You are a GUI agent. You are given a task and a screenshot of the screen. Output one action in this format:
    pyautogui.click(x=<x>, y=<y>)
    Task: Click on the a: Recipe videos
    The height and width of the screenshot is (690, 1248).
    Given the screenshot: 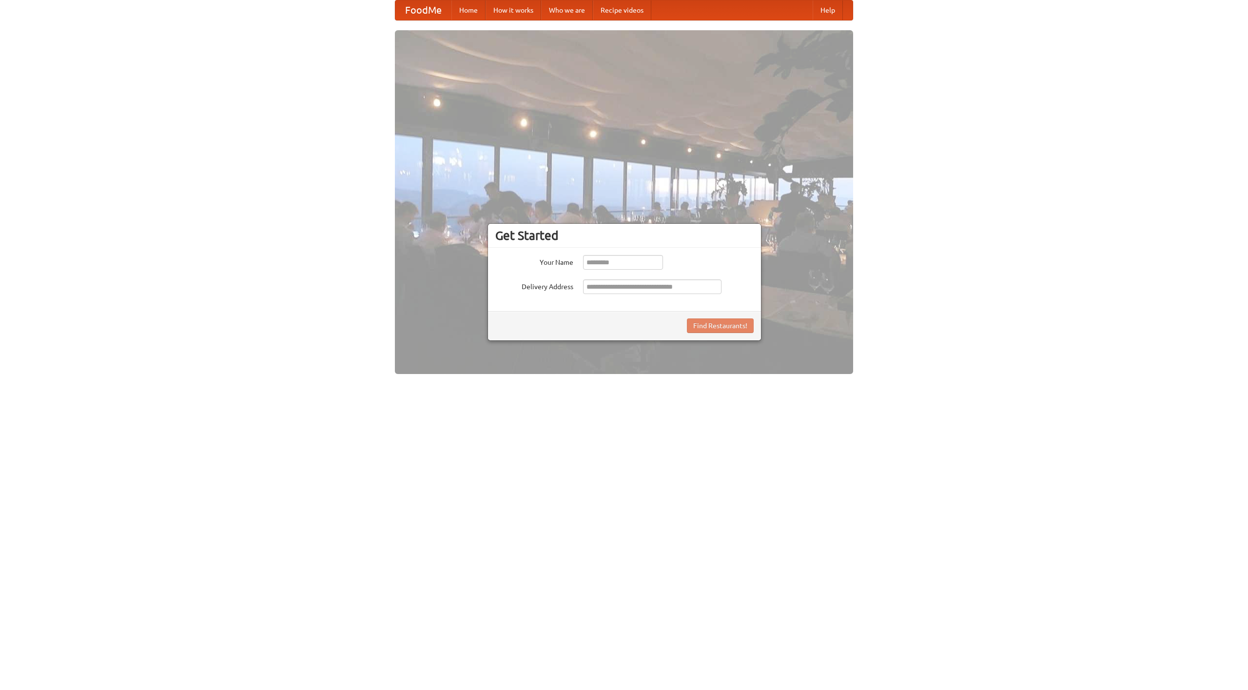 What is the action you would take?
    pyautogui.click(x=622, y=10)
    